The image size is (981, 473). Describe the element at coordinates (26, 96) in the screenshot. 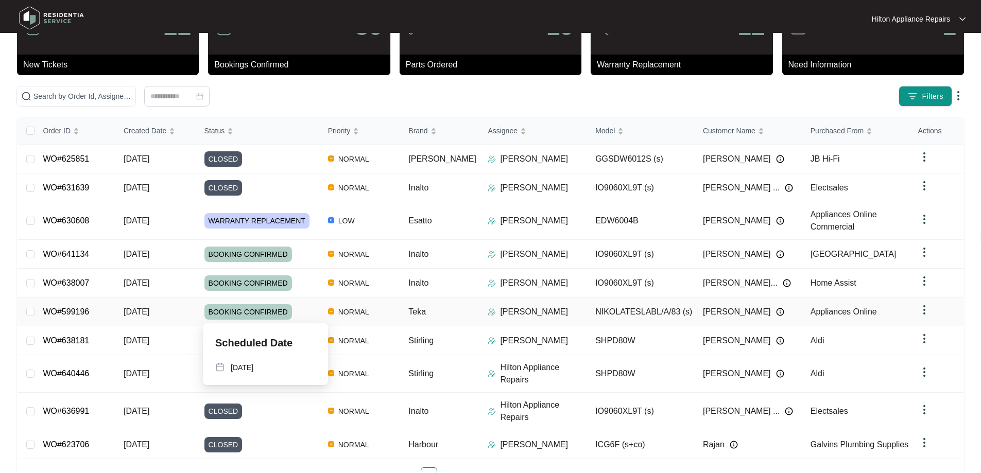

I see `img: search-icon` at that location.